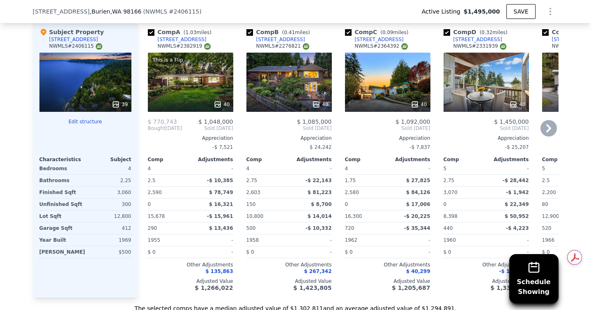  Describe the element at coordinates (109, 192) in the screenshot. I see `div: 3,060` at that location.